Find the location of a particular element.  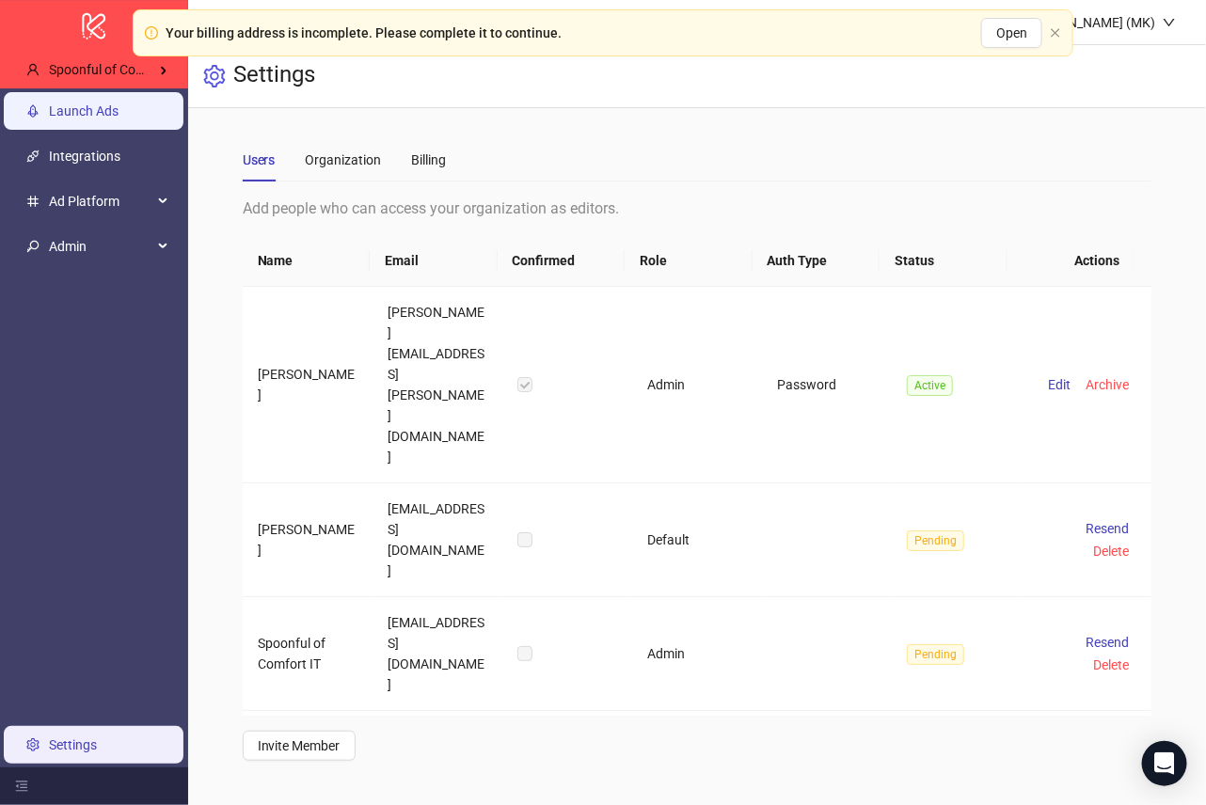

div: Users is located at coordinates (259, 160).